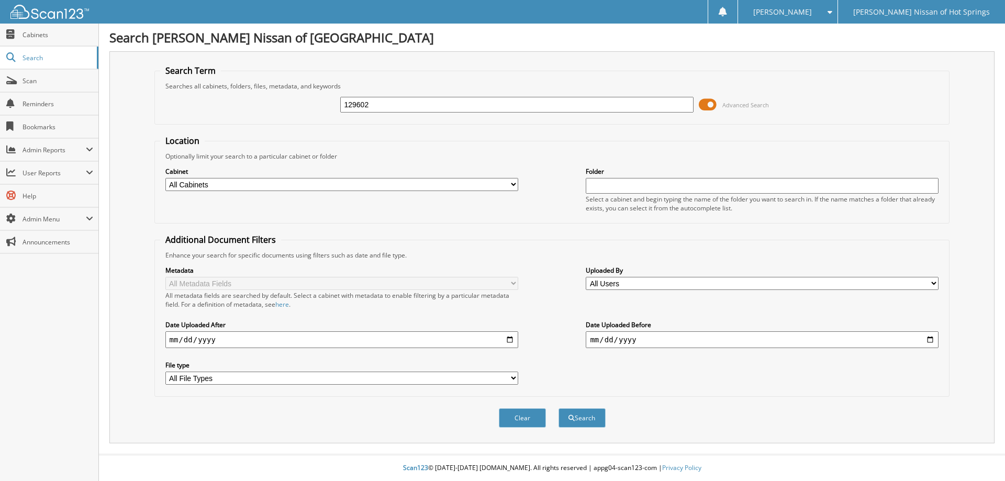 This screenshot has height=481, width=1005. Describe the element at coordinates (681, 467) in the screenshot. I see `a: Privacy Policy` at that location.